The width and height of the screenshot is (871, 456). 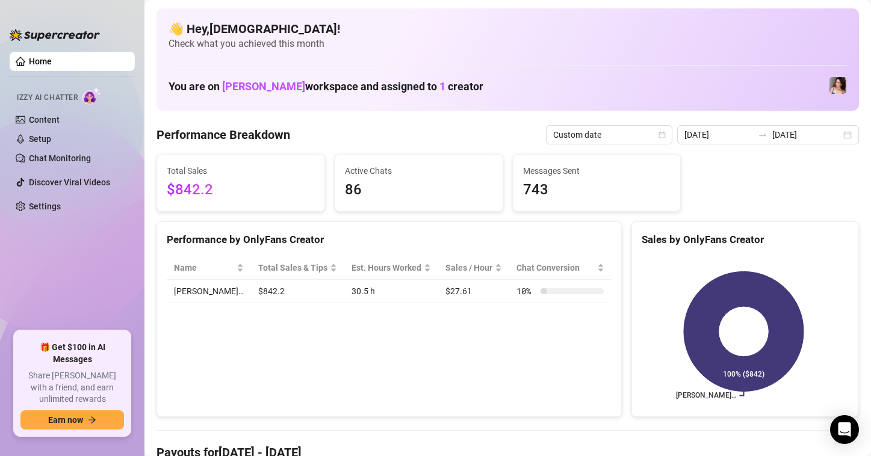 What do you see at coordinates (72, 353) in the screenshot?
I see `span: 🎁 Get $100 in AI Messages` at bounding box center [72, 353].